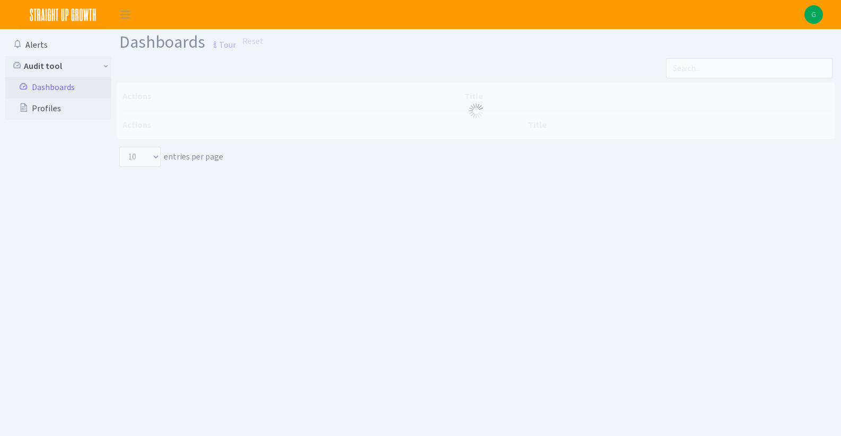 This screenshot has width=841, height=436. What do you see at coordinates (58, 66) in the screenshot?
I see `a: Audit tool` at bounding box center [58, 66].